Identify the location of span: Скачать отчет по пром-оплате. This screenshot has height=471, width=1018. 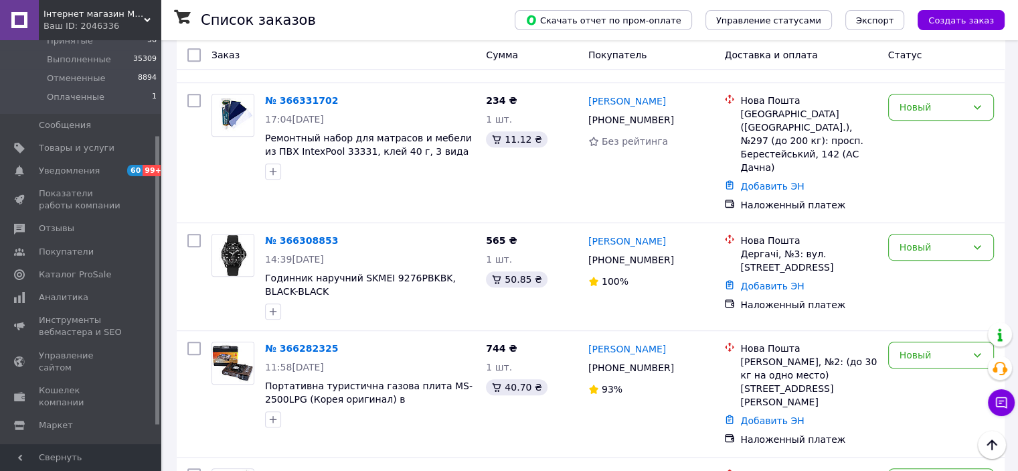
(603, 20).